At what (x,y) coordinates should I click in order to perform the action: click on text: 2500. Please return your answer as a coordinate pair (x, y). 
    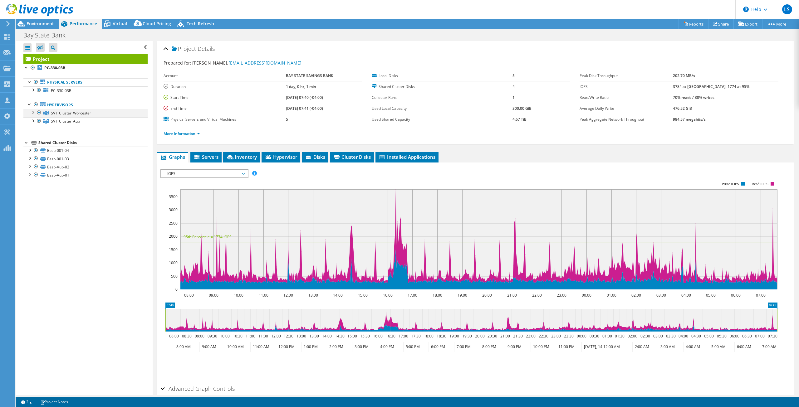
    Looking at the image, I should click on (173, 223).